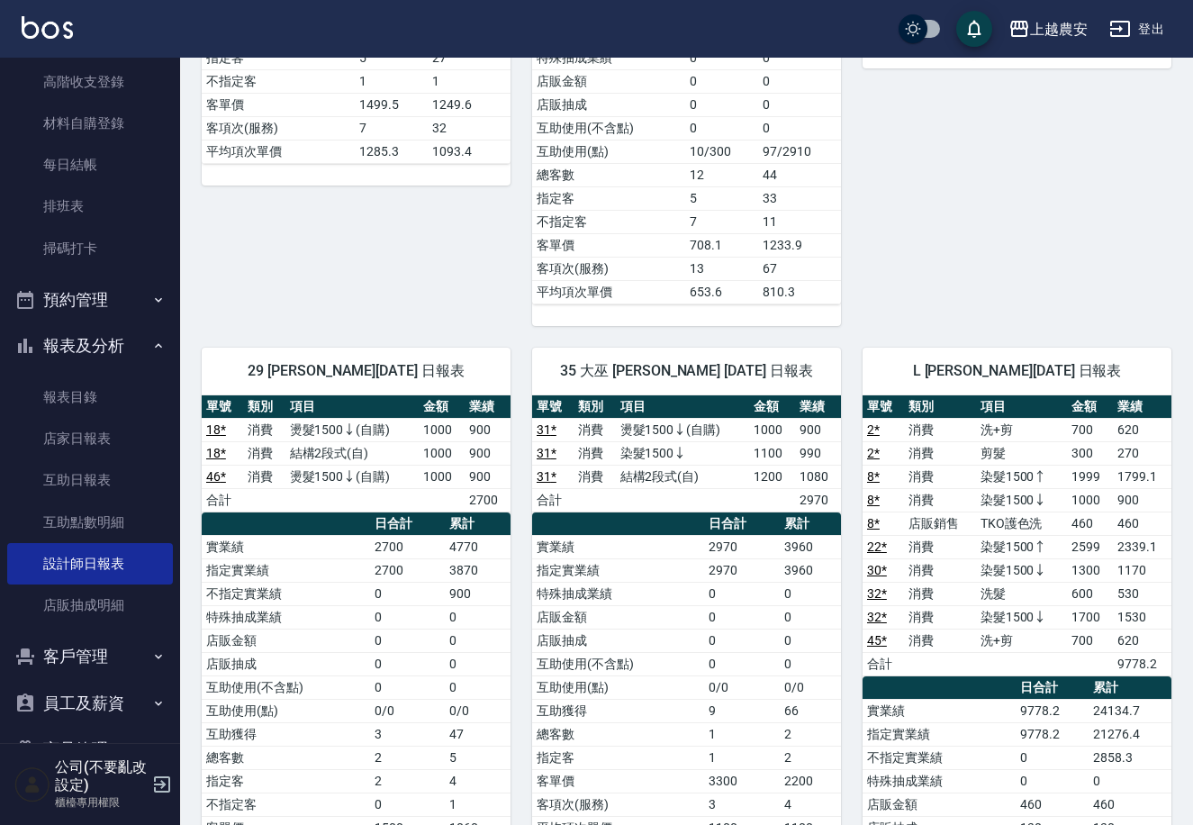 This screenshot has height=825, width=1193. I want to click on a: 高階收支登錄, so click(90, 82).